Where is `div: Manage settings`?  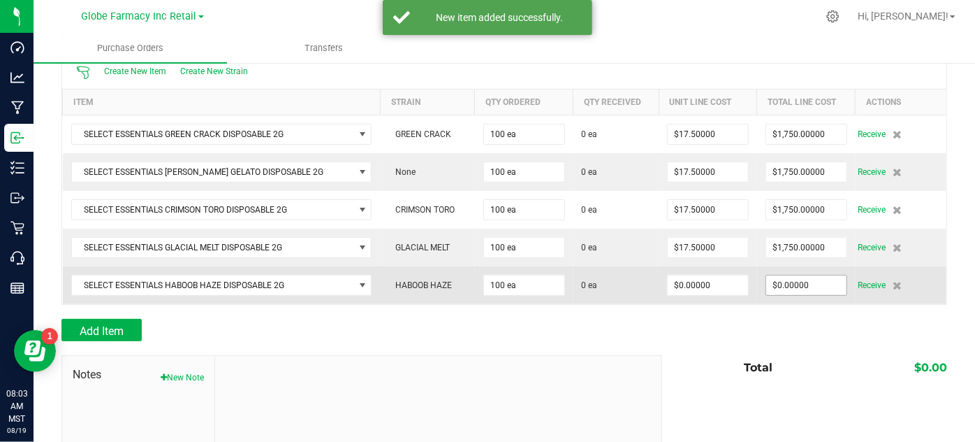
div: Manage settings is located at coordinates (833, 16).